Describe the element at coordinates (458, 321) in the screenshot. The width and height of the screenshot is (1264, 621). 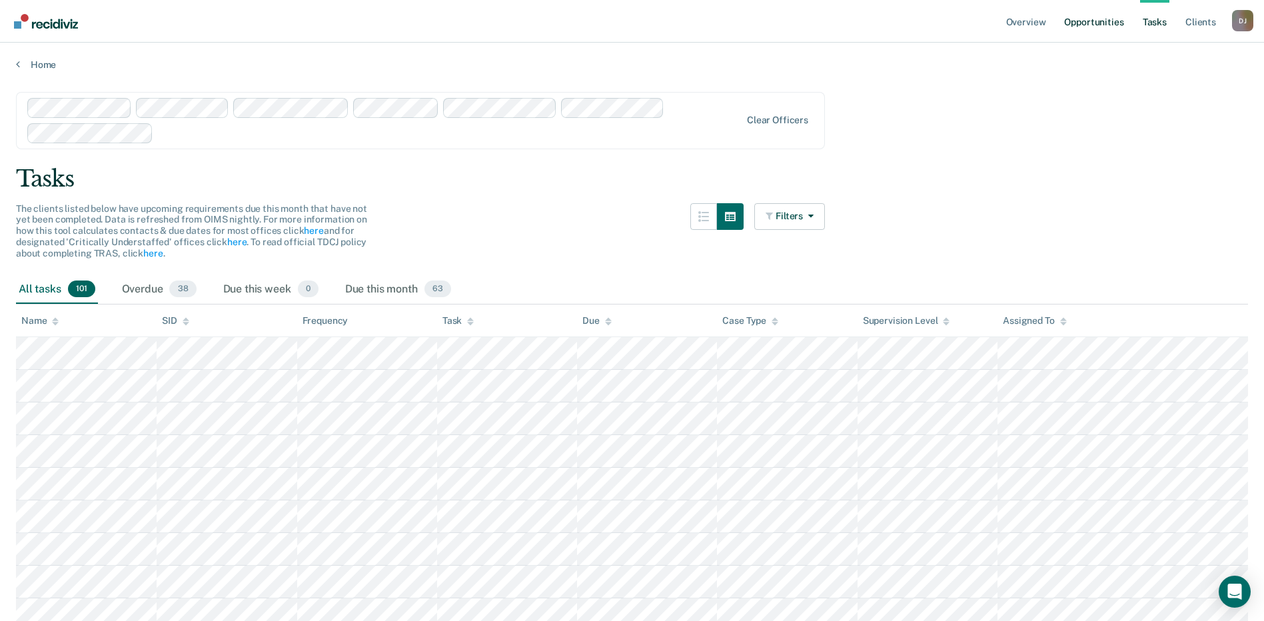
I see `div: Task` at that location.